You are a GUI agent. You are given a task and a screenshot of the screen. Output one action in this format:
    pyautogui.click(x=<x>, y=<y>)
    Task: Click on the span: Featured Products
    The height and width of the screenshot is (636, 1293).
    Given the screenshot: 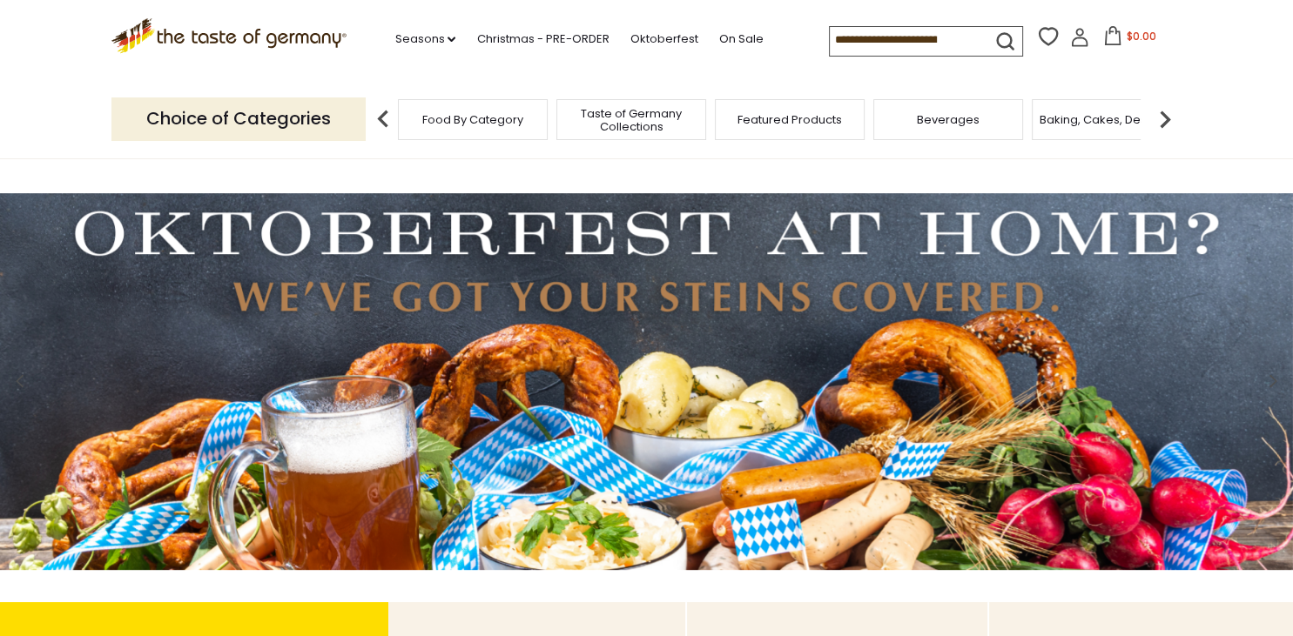 What is the action you would take?
    pyautogui.click(x=790, y=119)
    